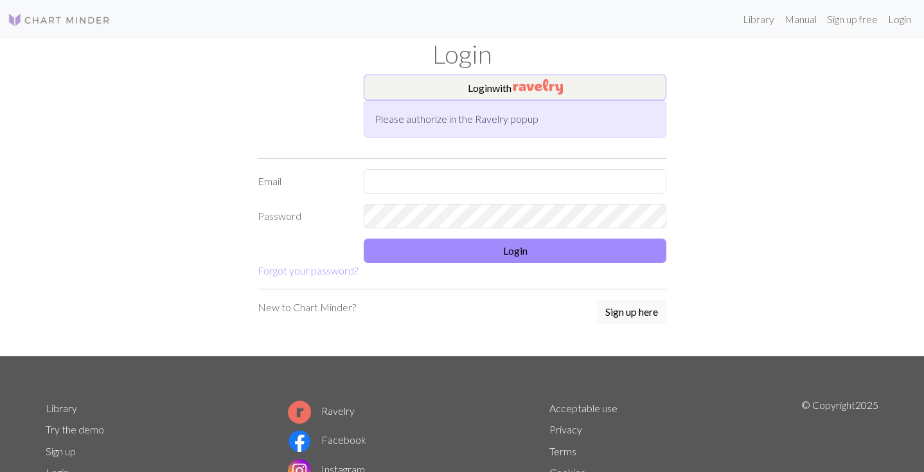 This screenshot has height=472, width=924. What do you see at coordinates (584, 408) in the screenshot?
I see `a: Acceptable use` at bounding box center [584, 408].